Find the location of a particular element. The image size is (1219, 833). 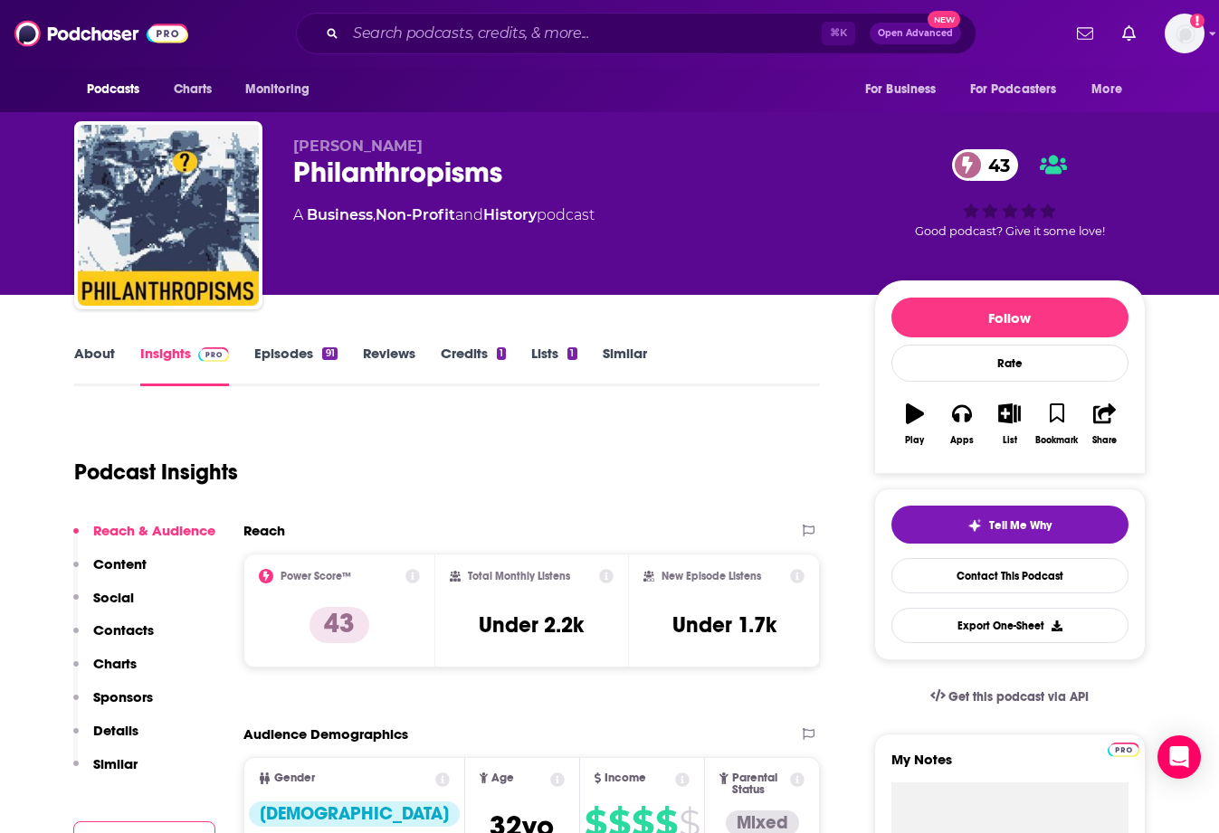

span: Age is located at coordinates (502, 778).